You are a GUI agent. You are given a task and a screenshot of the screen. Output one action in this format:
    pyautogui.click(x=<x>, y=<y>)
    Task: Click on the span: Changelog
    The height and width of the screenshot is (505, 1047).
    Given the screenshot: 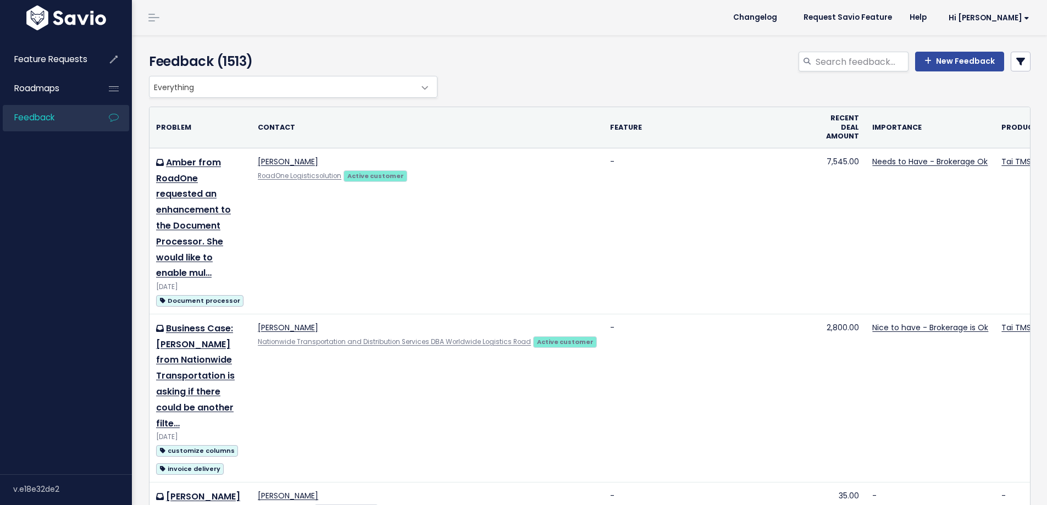 What is the action you would take?
    pyautogui.click(x=755, y=18)
    